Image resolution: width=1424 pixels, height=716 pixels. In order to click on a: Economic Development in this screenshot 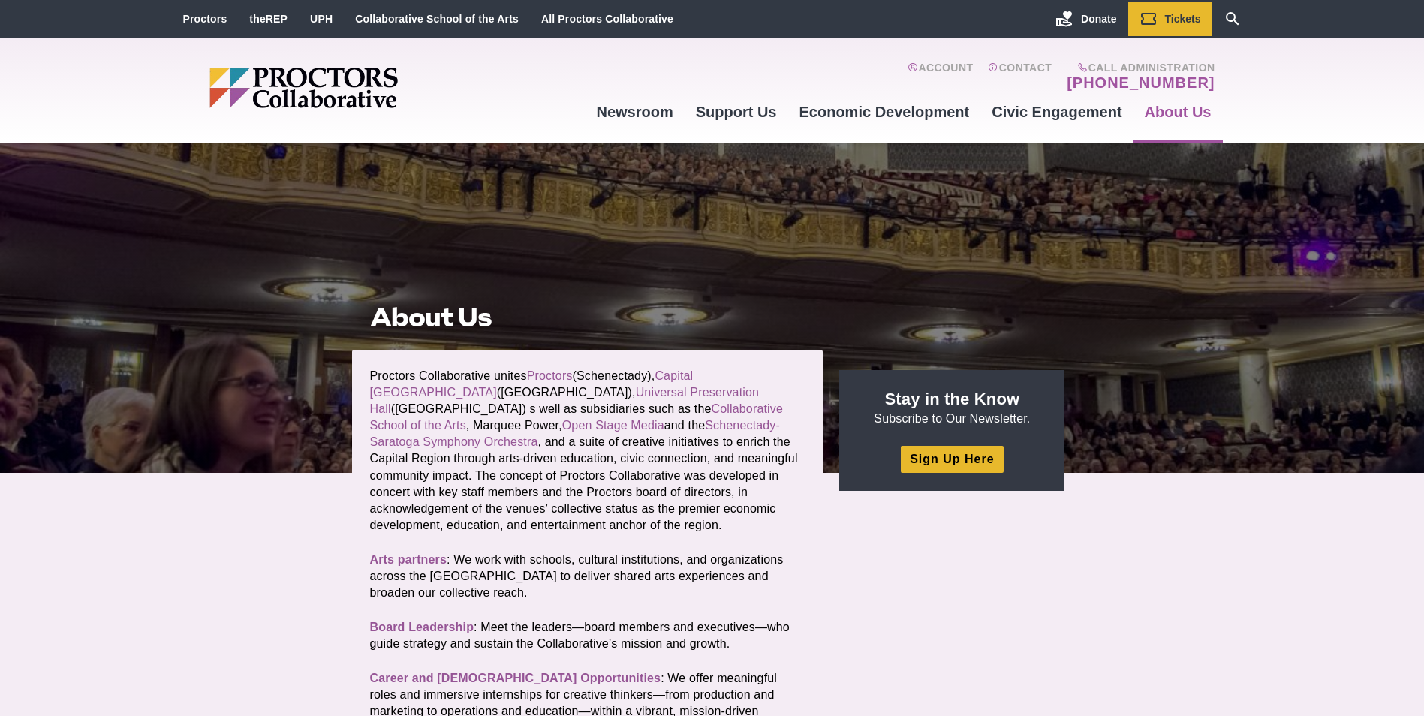, I will do `click(884, 112)`.